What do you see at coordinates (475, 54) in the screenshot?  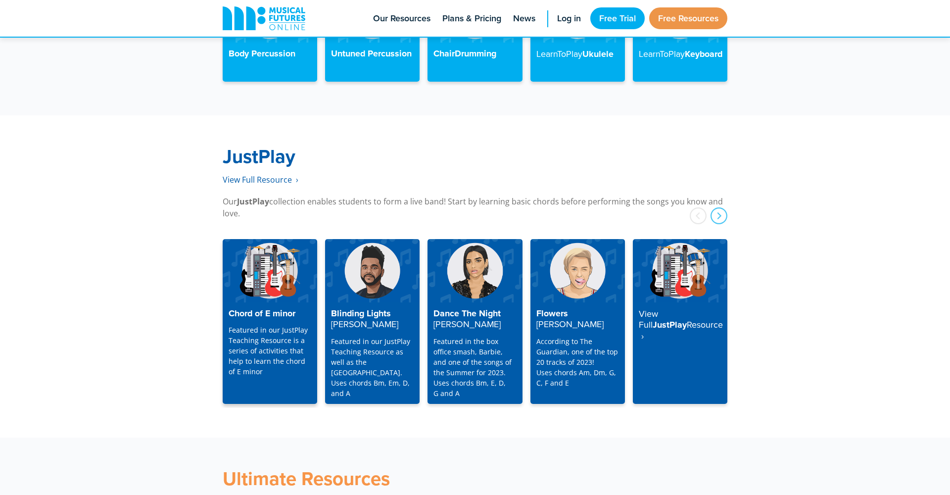 I see `h4: ChairDrumming` at bounding box center [475, 54].